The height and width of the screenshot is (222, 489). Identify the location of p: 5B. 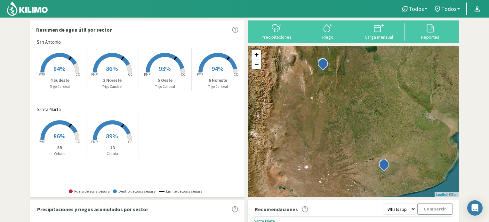
(60, 148).